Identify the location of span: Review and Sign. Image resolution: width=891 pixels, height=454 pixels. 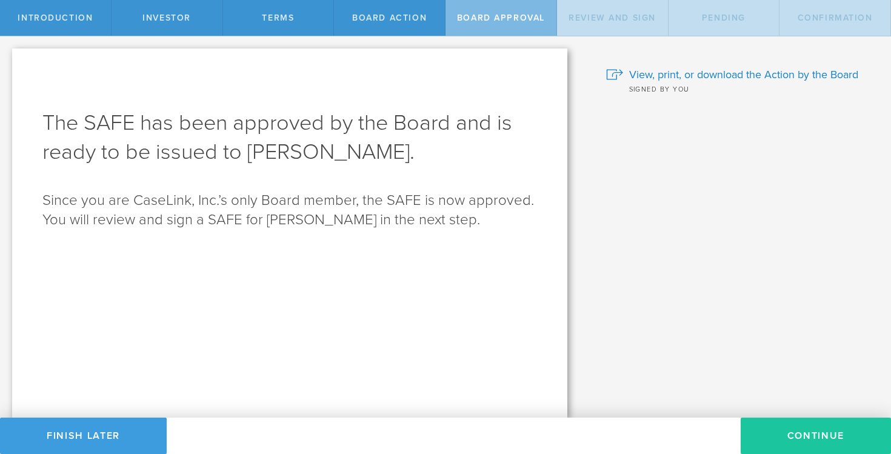
(612, 18).